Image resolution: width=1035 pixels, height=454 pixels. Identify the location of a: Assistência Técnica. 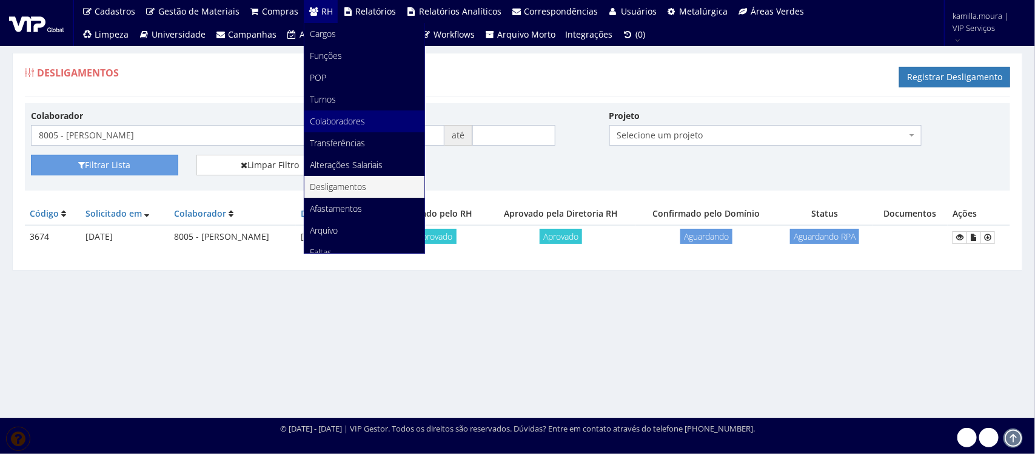
(333, 35).